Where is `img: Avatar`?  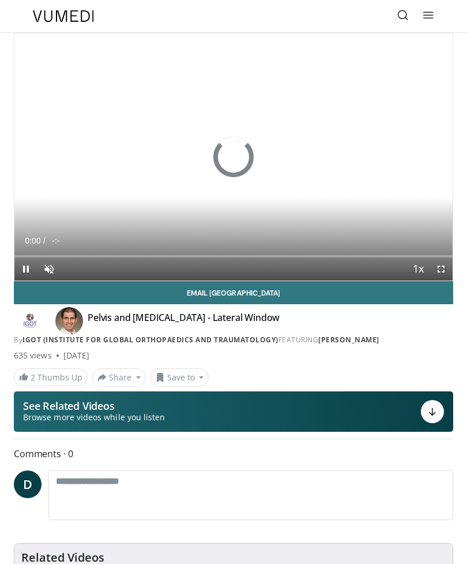 img: Avatar is located at coordinates (69, 321).